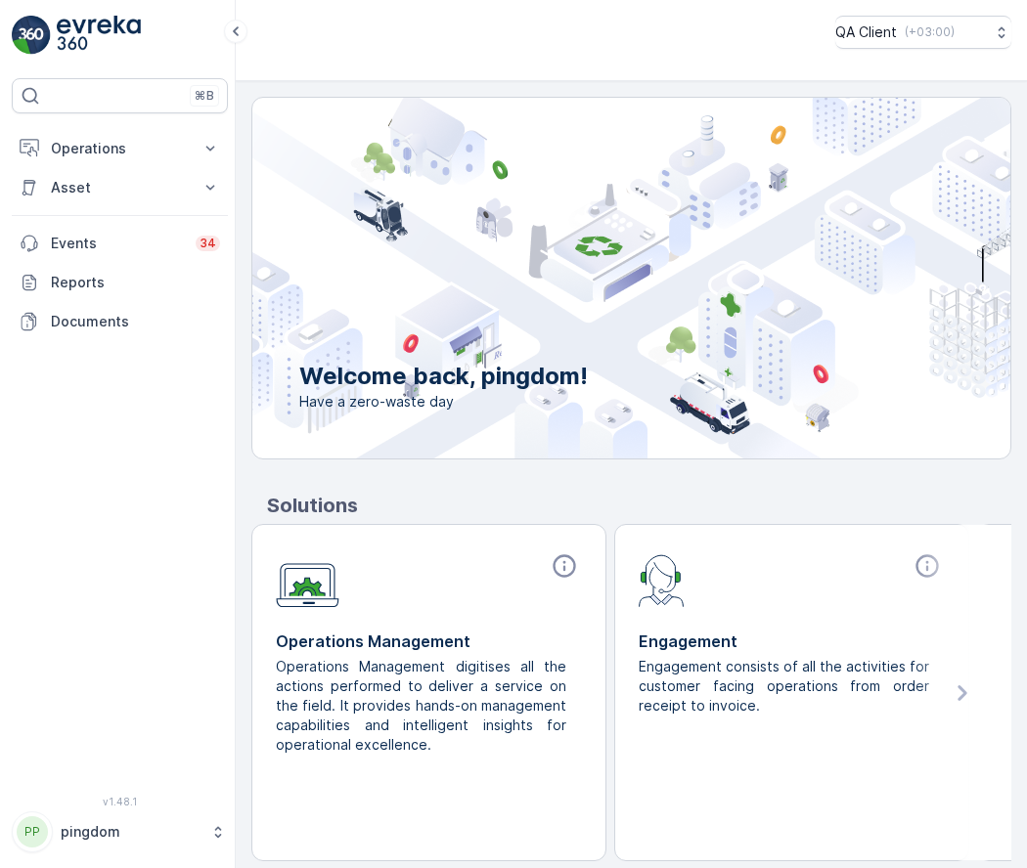  Describe the element at coordinates (119, 283) in the screenshot. I see `a: Reports` at that location.